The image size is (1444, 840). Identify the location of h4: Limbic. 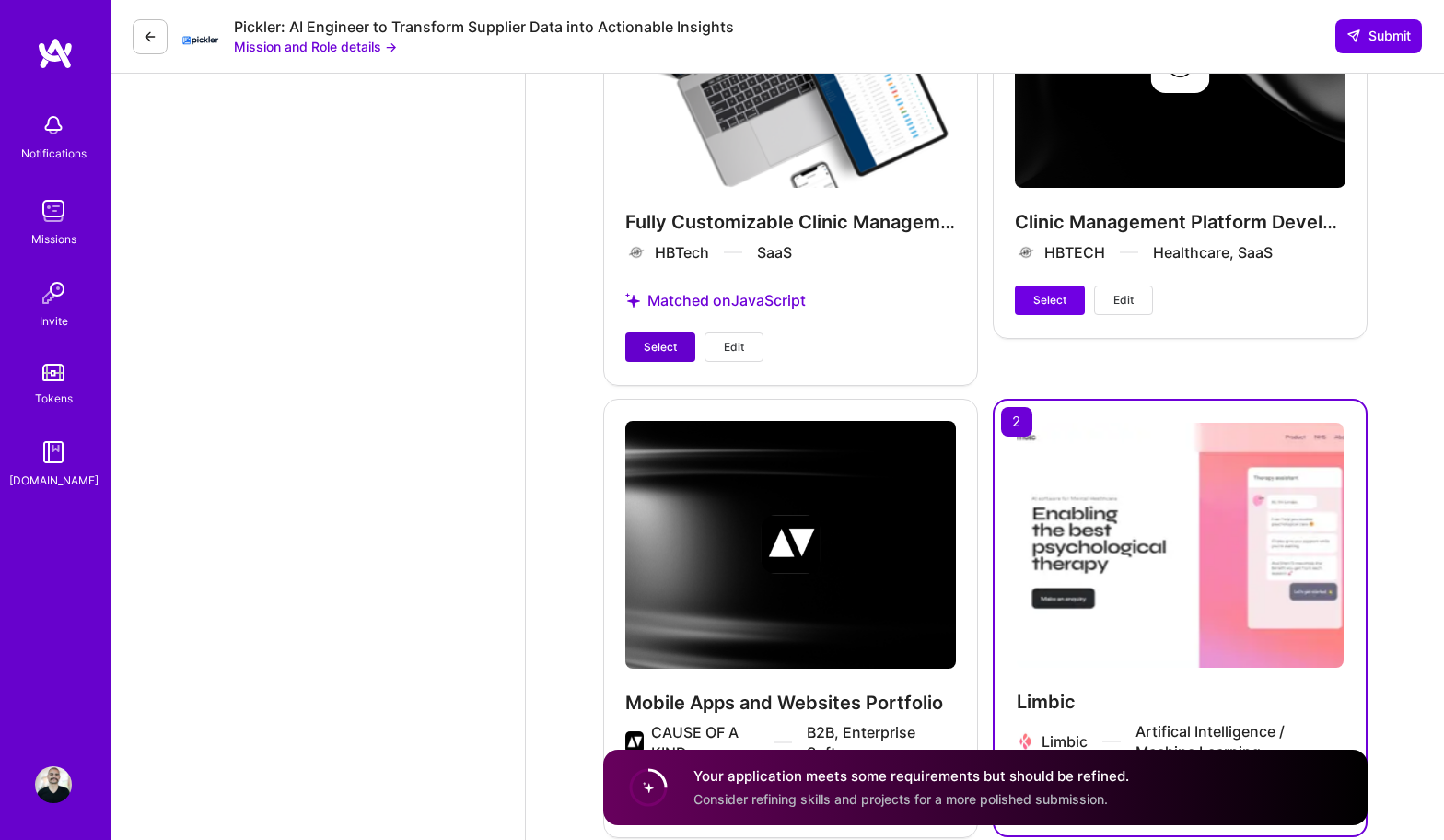
(1180, 701).